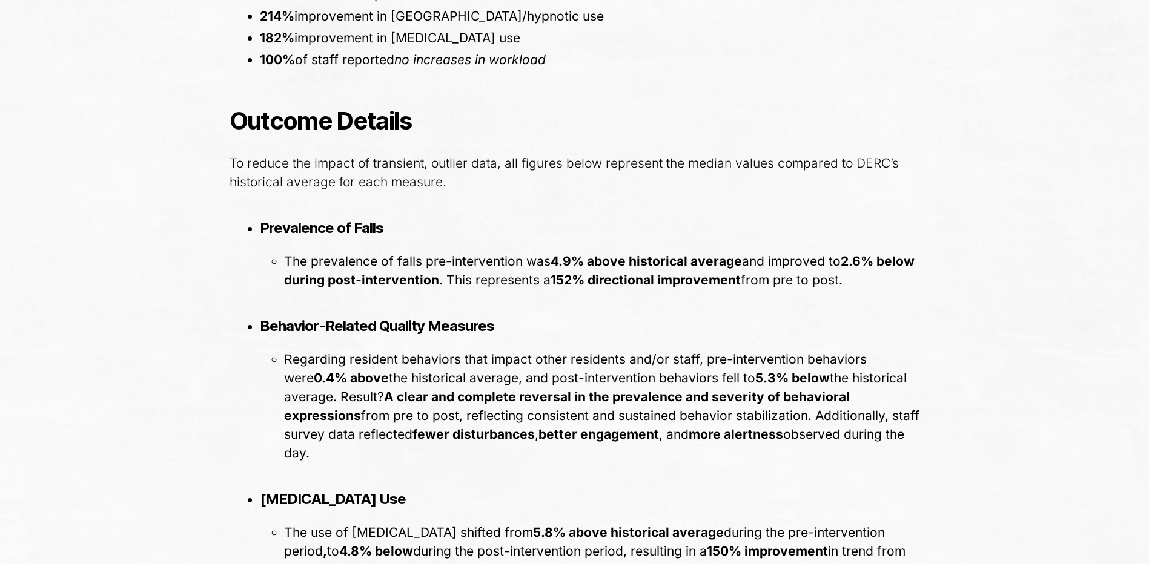 This screenshot has height=564, width=1149. I want to click on i: no increases in workload, so click(470, 59).